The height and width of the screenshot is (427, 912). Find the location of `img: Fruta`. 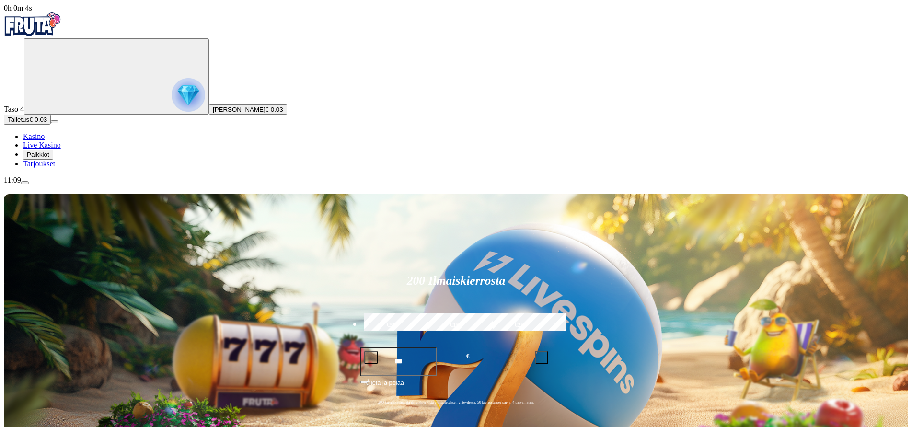

img: Fruta is located at coordinates (33, 24).